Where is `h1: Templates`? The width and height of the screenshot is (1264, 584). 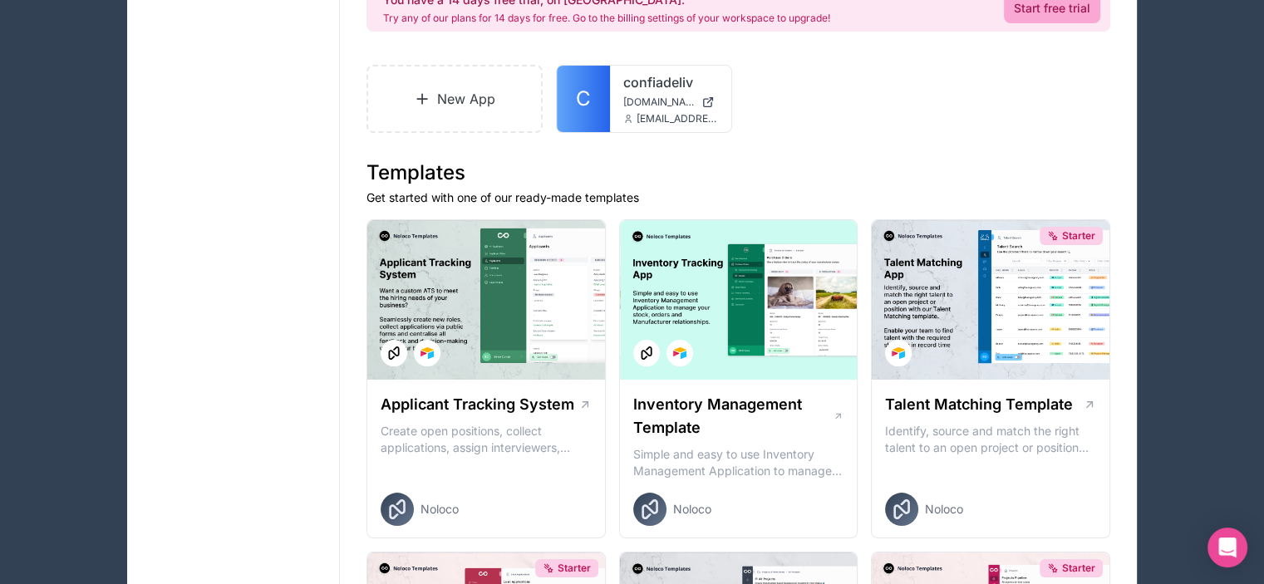 h1: Templates is located at coordinates (738, 173).